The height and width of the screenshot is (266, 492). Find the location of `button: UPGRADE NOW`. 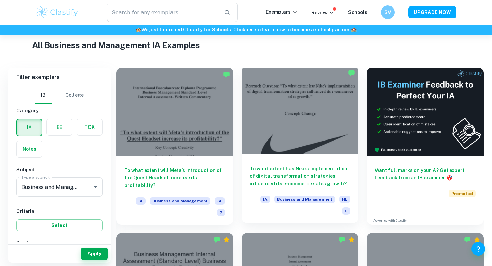

button: UPGRADE NOW is located at coordinates (432, 12).